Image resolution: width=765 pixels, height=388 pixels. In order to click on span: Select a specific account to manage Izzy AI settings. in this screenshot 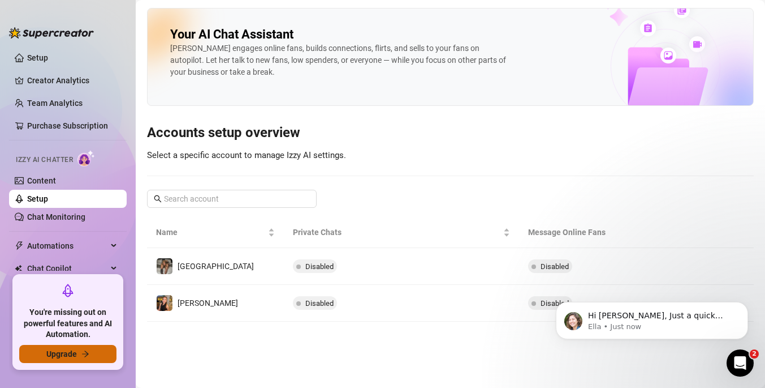, I will do `click(247, 155)`.